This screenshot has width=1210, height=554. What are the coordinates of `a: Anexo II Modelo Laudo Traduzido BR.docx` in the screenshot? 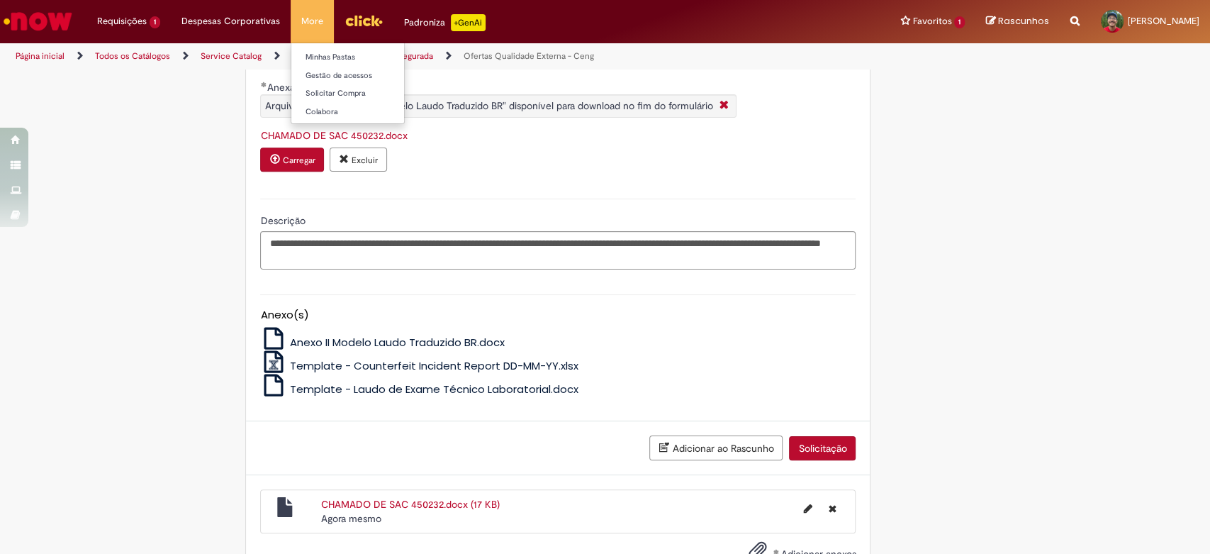 It's located at (382, 342).